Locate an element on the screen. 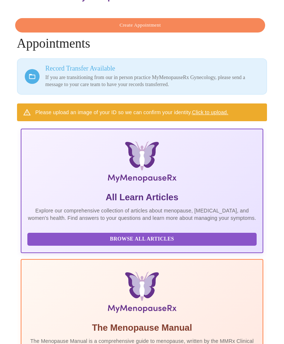 Image resolution: width=284 pixels, height=344 pixels. img: Menopause Manual is located at coordinates (142, 294).